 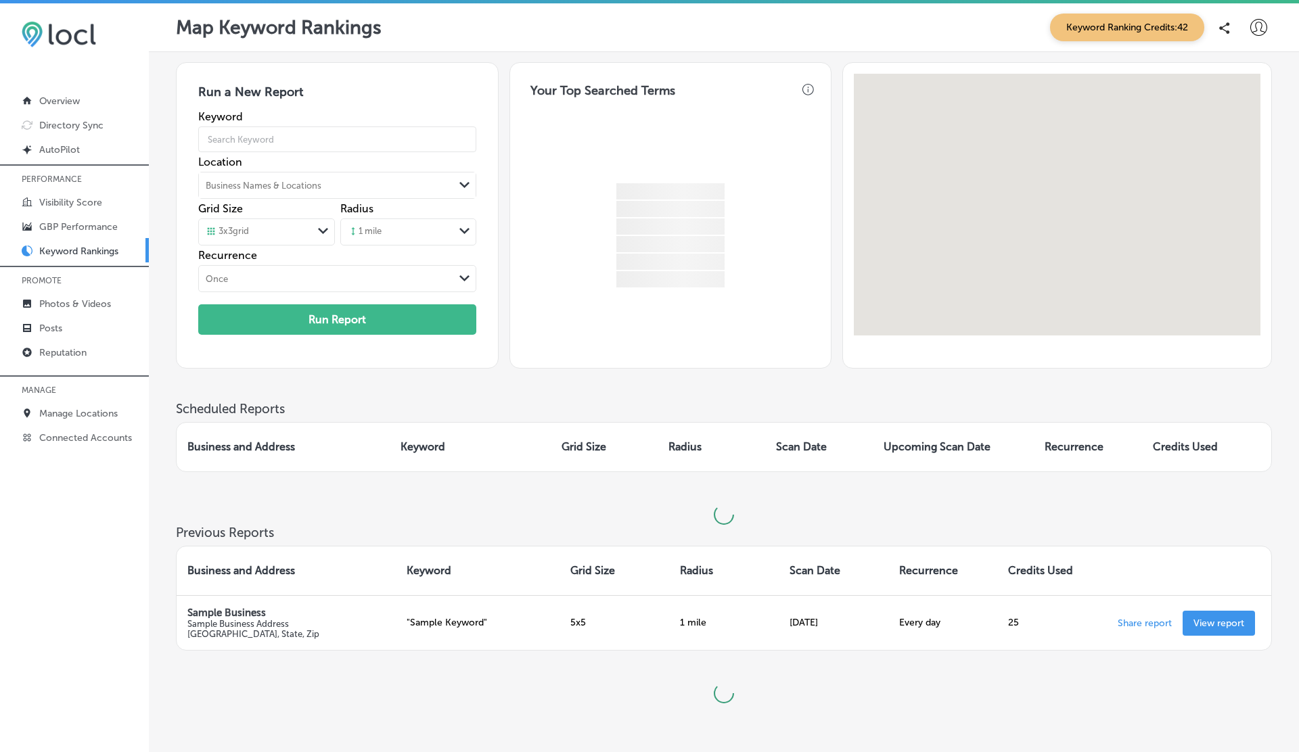 What do you see at coordinates (943, 622) in the screenshot?
I see `td: Every day` at bounding box center [943, 622].